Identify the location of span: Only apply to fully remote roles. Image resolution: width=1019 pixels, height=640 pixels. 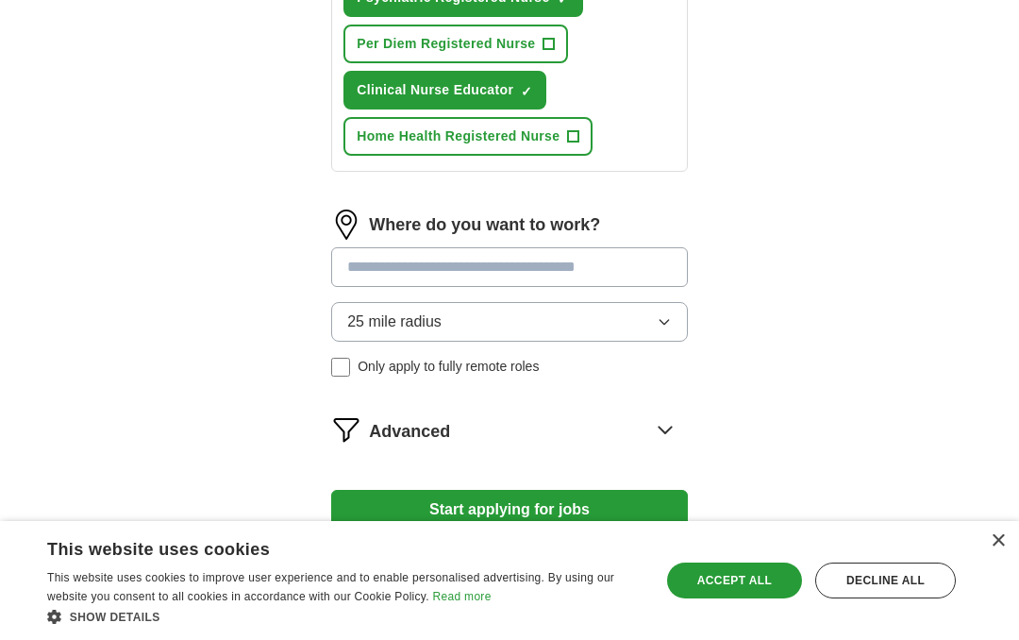
(448, 366).